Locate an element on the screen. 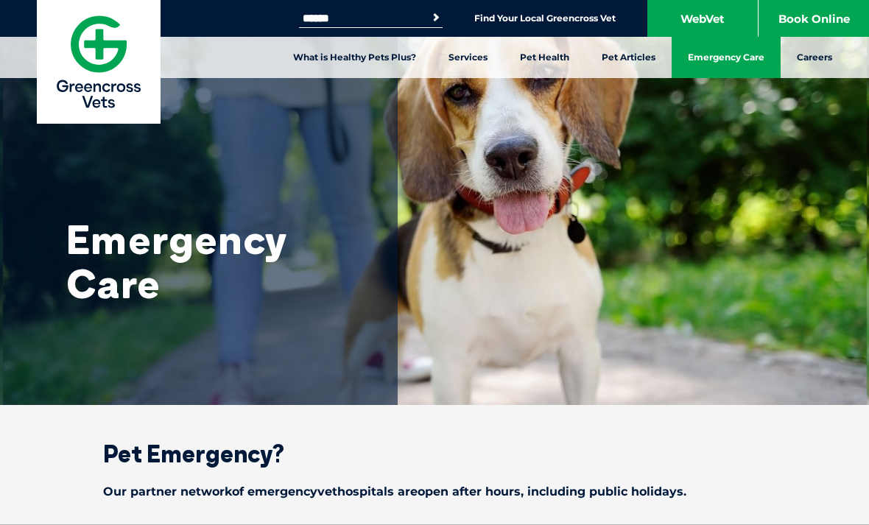  a: Emergency Care is located at coordinates (726, 57).